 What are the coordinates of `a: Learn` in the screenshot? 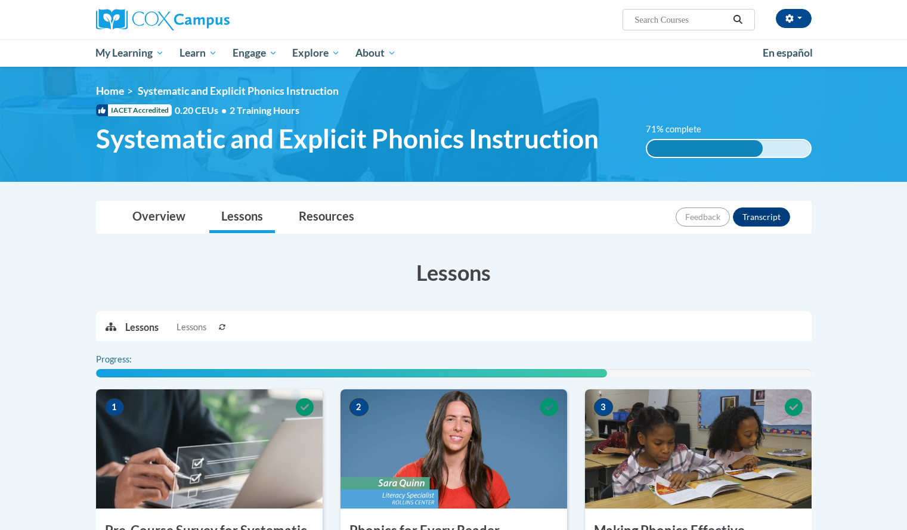 It's located at (198, 53).